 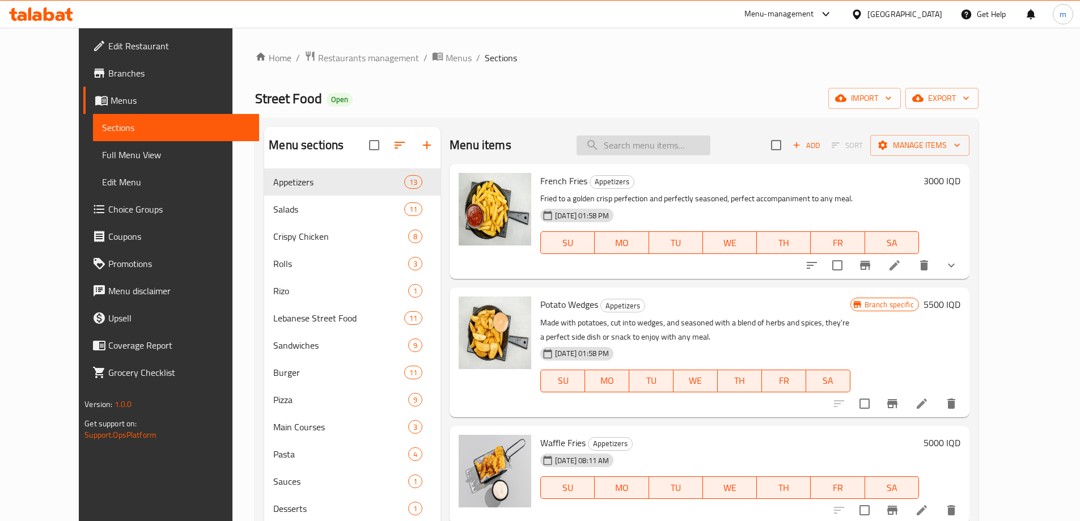 I want to click on span: Waffle Fries, so click(x=563, y=443).